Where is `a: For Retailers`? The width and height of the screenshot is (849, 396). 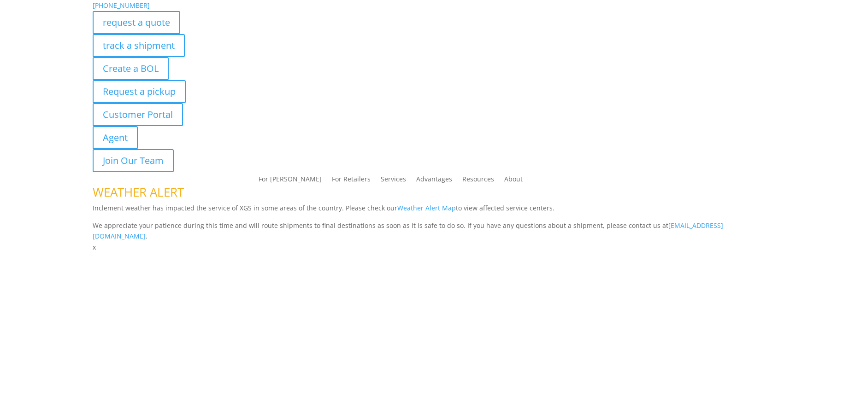 a: For Retailers is located at coordinates (351, 181).